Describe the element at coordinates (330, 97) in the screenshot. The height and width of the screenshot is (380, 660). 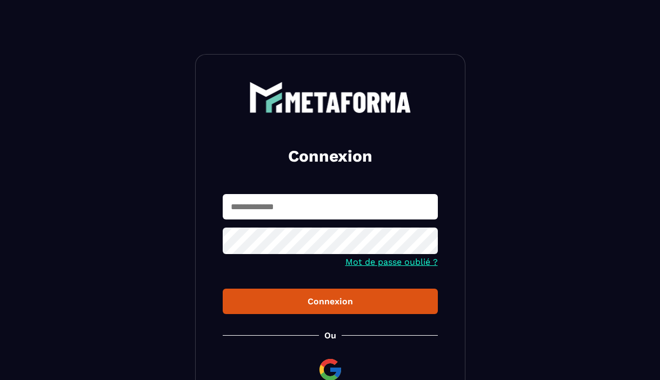
I see `img: logo` at that location.